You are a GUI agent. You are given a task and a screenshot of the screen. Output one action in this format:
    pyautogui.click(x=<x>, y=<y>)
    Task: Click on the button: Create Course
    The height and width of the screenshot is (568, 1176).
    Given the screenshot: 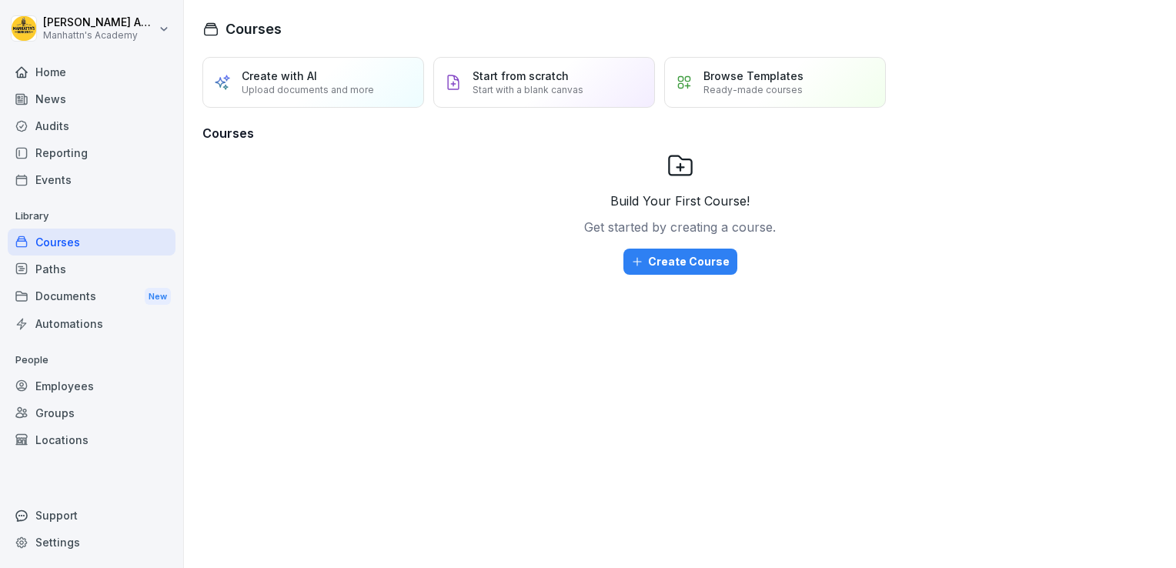 What is the action you would take?
    pyautogui.click(x=680, y=262)
    